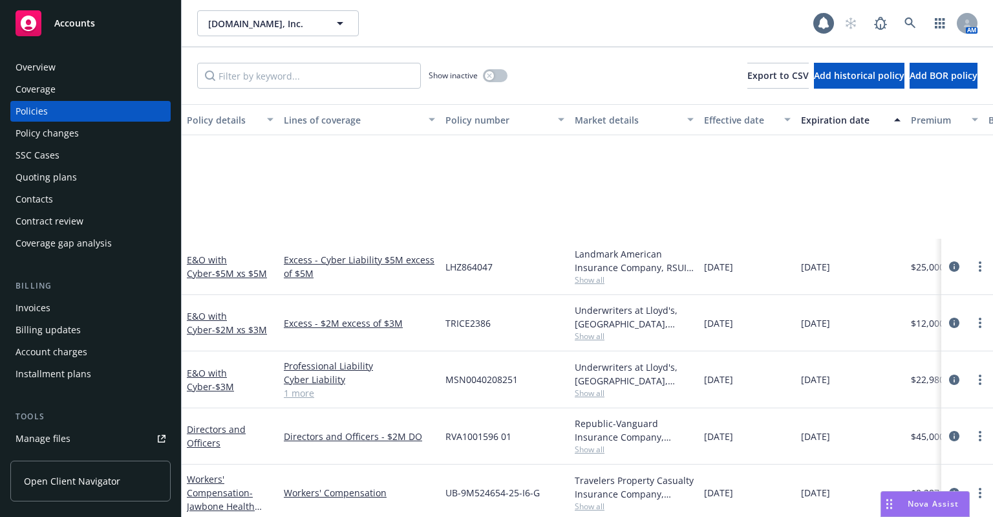 This screenshot has width=993, height=517. What do you see at coordinates (881, 23) in the screenshot?
I see `a: Report a Bug` at bounding box center [881, 23].